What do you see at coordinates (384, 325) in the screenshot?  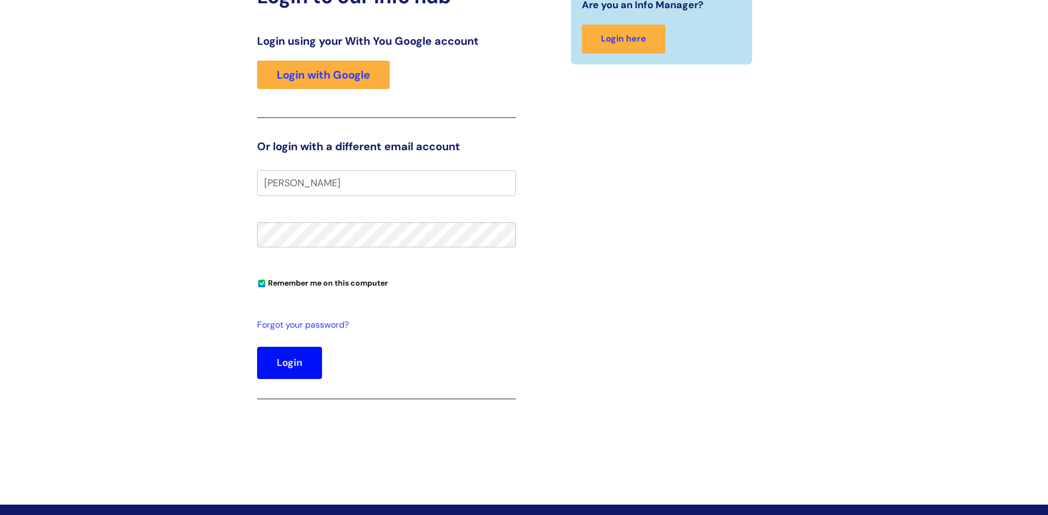 I see `a: Forgot your password?` at bounding box center [384, 325].